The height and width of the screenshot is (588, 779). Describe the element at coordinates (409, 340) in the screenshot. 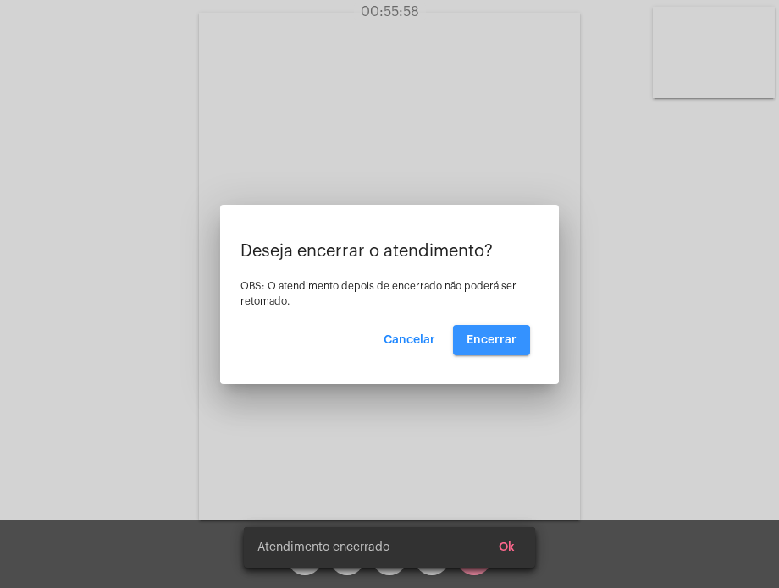

I see `button: Cancelar` at that location.